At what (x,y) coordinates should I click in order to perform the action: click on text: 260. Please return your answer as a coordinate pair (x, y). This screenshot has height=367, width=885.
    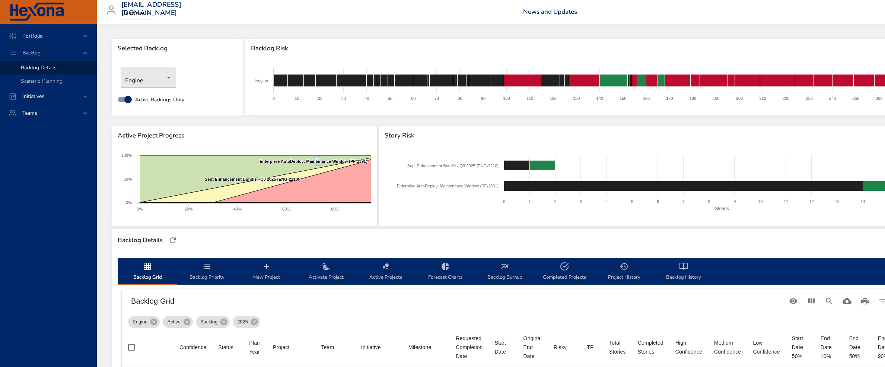
    Looking at the image, I should click on (880, 98).